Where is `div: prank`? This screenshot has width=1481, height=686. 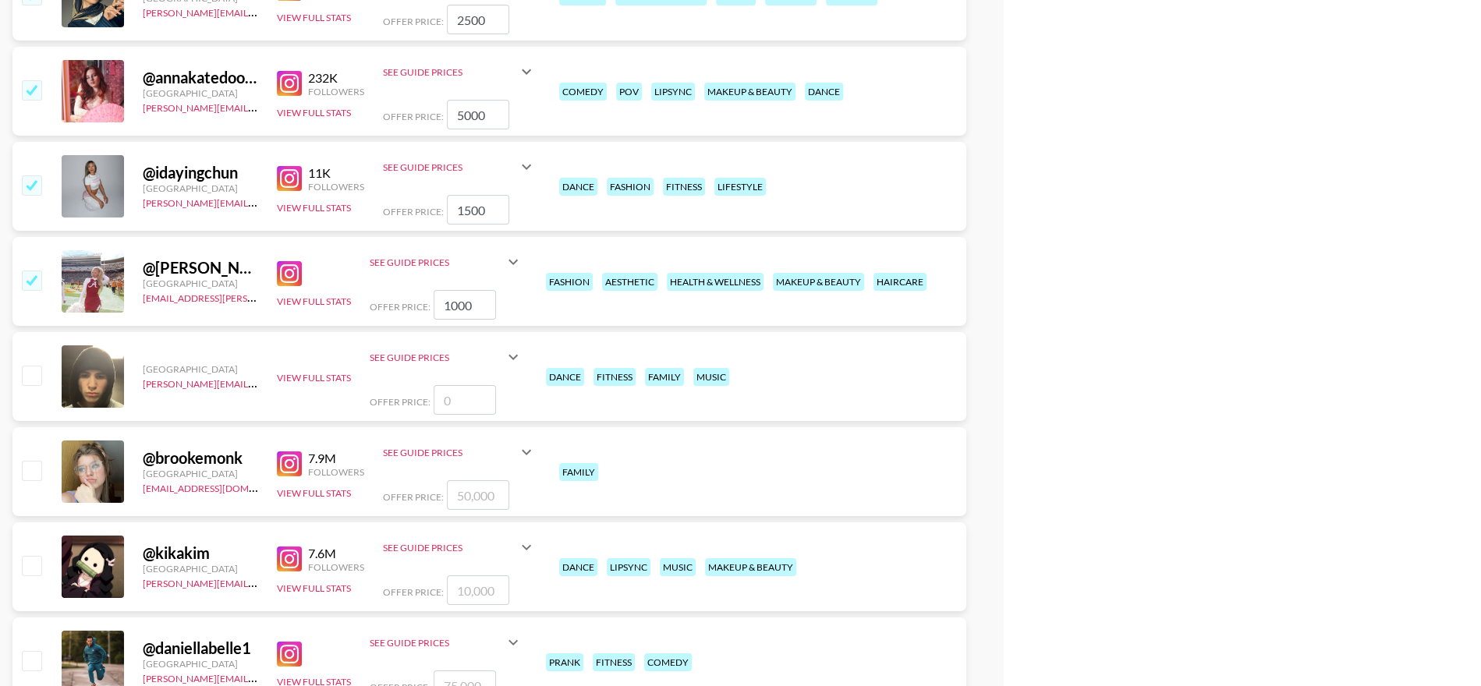 div: prank is located at coordinates (565, 662).